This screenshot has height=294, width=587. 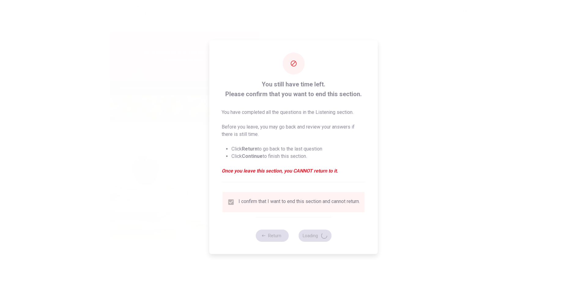 I want to click on div: I confirm that I want to end this section and cannot return., so click(x=299, y=202).